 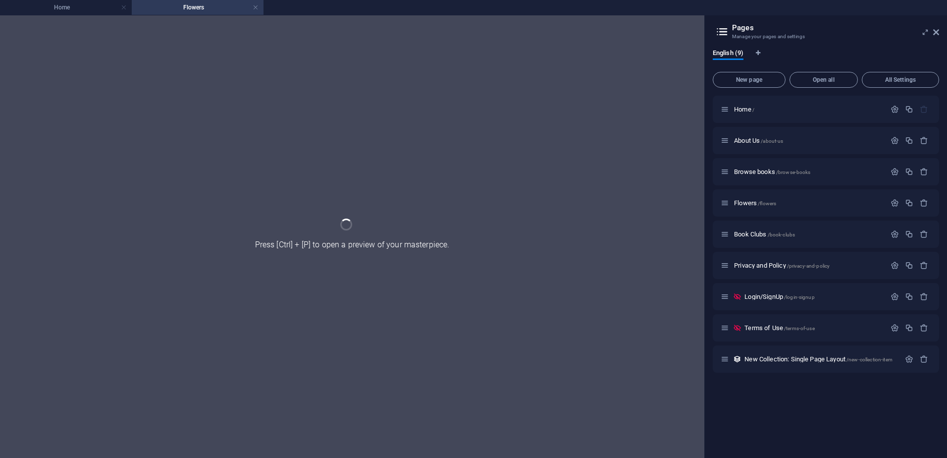 I want to click on span: /privacy-and-policy, so click(x=808, y=265).